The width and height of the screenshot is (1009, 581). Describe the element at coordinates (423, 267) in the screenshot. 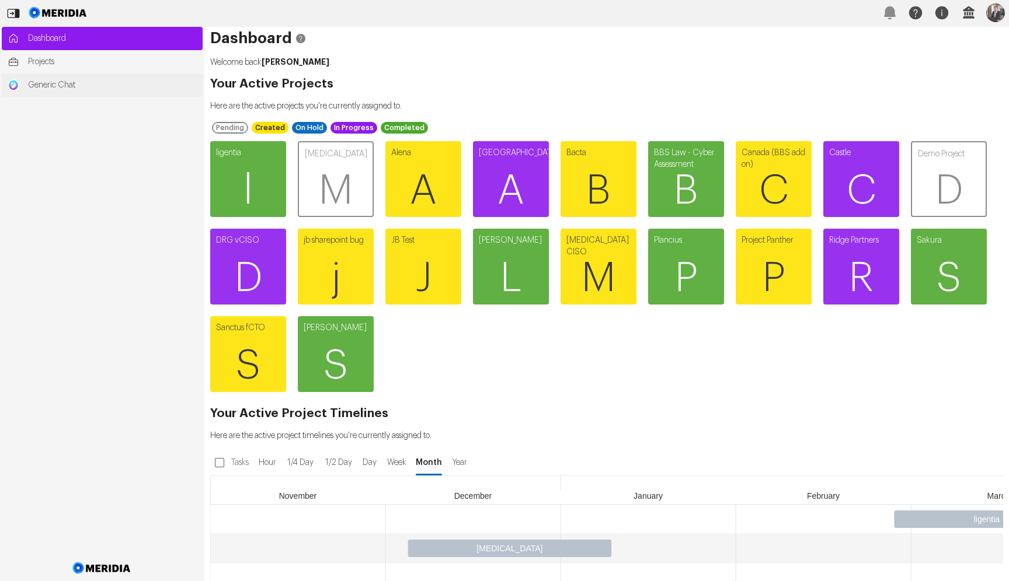

I see `a: JB TestJ` at that location.